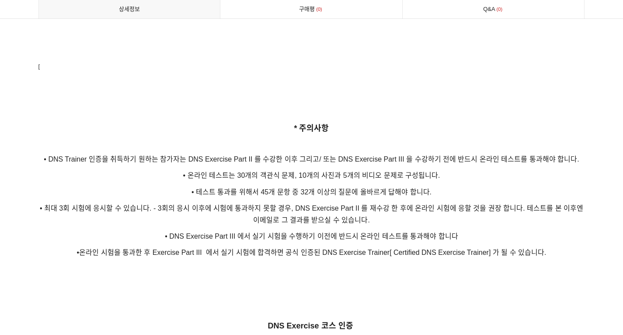 Image resolution: width=623 pixels, height=335 pixels. I want to click on span: • 최대 3회 시험에 응시할 수 있습니다. - 3회의 응시 이후에 시험에 통과하지 못할 경우, DNS Exercise Part II 를 재수강 한 후에 온라인 시험에 응할 것..., so click(312, 214).